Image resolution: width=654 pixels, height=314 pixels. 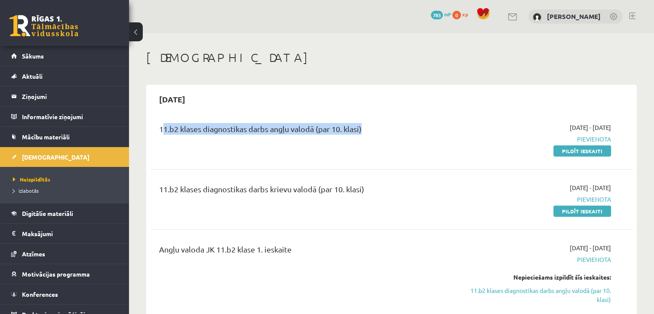 I want to click on a: Neizpildītās, so click(x=67, y=179).